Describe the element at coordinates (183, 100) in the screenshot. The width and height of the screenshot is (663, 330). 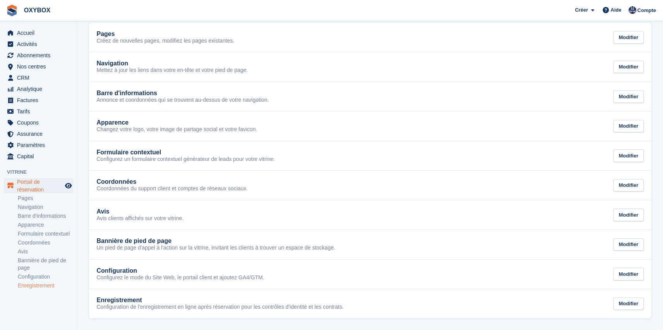
I see `p: Annonce et coordonnées qui se trouvent au-dessus de votre navigation.` at that location.